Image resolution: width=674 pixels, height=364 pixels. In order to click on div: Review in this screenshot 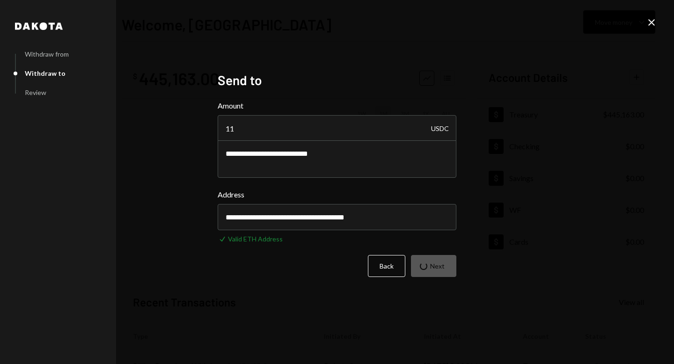, I will do `click(36, 92)`.